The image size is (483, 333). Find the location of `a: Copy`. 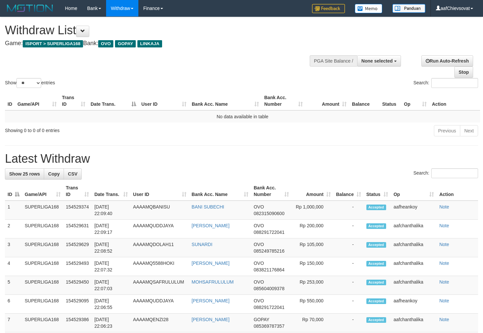

a: Copy is located at coordinates (54, 174).